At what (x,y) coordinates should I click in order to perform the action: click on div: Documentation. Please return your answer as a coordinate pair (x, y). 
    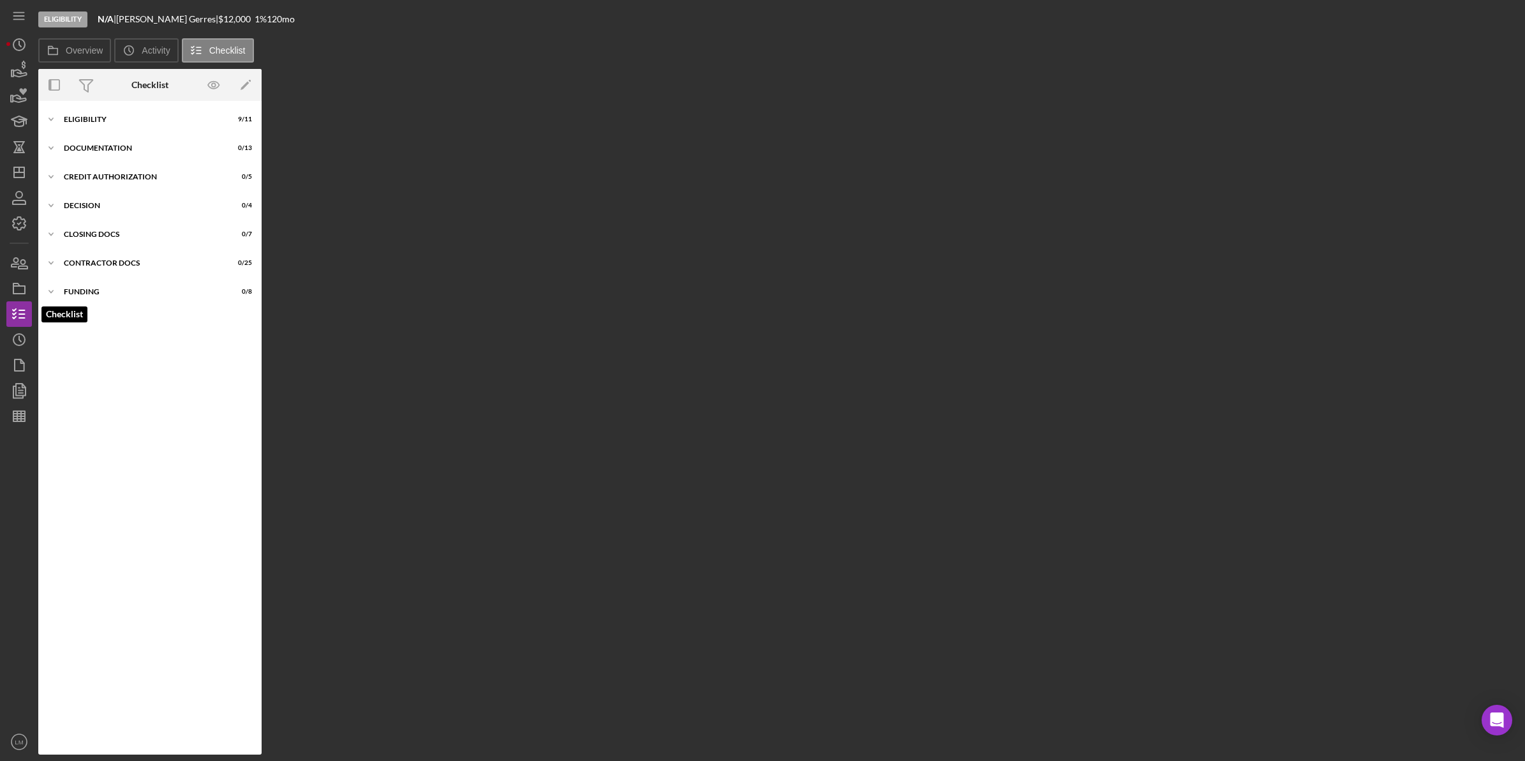
    Looking at the image, I should click on (142, 148).